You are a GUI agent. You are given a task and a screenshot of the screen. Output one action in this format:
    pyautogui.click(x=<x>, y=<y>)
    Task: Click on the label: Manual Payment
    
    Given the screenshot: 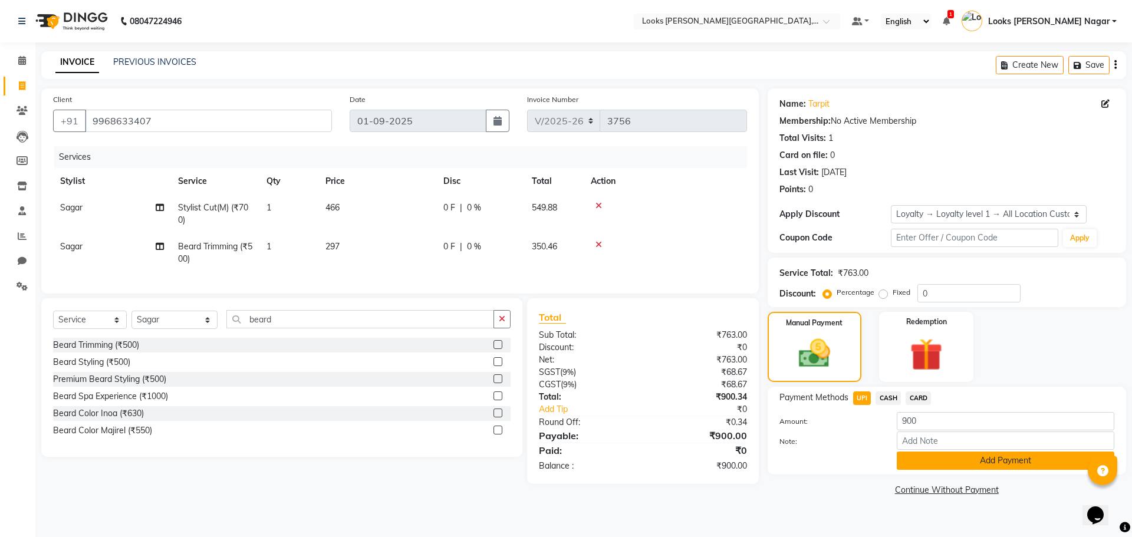 What is the action you would take?
    pyautogui.click(x=814, y=323)
    